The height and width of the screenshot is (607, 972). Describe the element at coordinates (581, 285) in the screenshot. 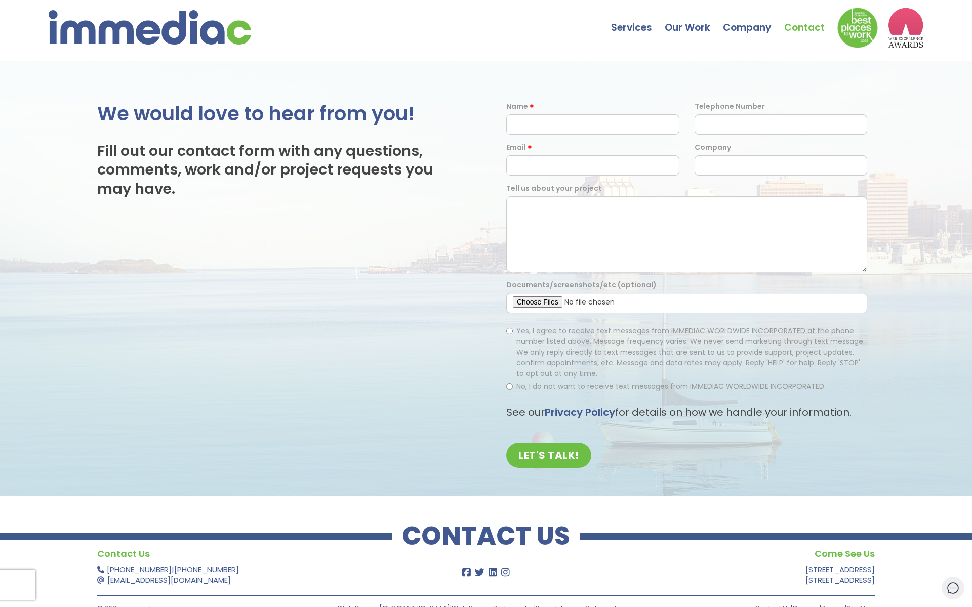

I see `label: Documents/screenshots/etc (optional)` at that location.